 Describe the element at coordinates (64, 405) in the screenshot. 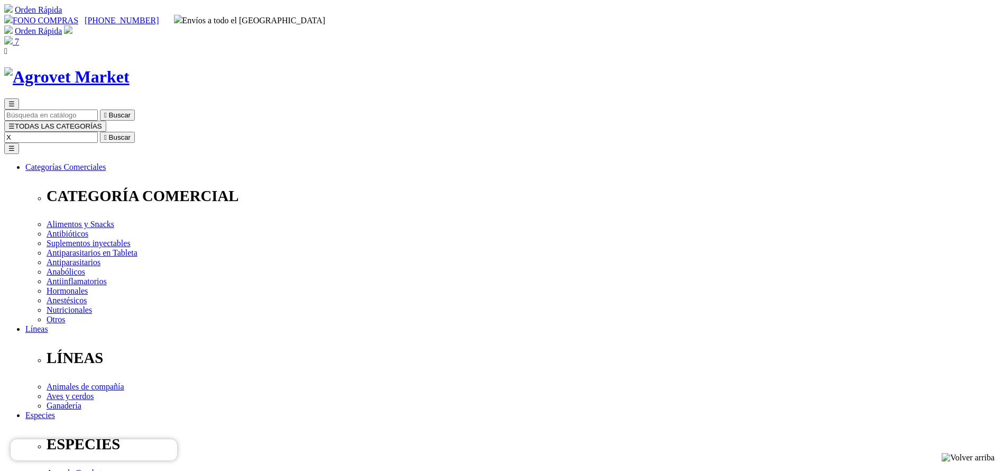

I see `span: Ganadería` at that location.